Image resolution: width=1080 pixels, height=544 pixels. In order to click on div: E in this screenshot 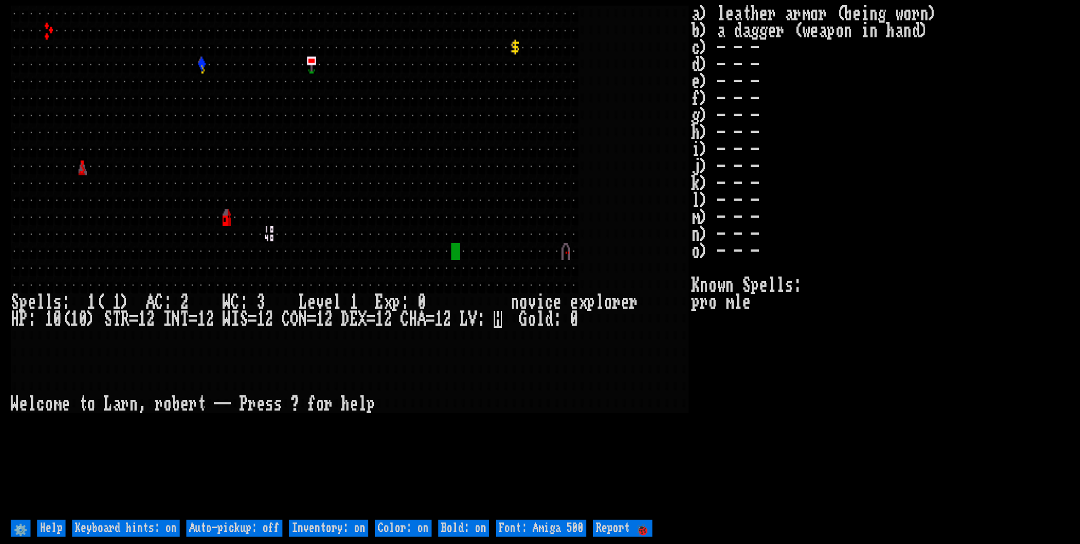, I will do `click(379, 302)`.